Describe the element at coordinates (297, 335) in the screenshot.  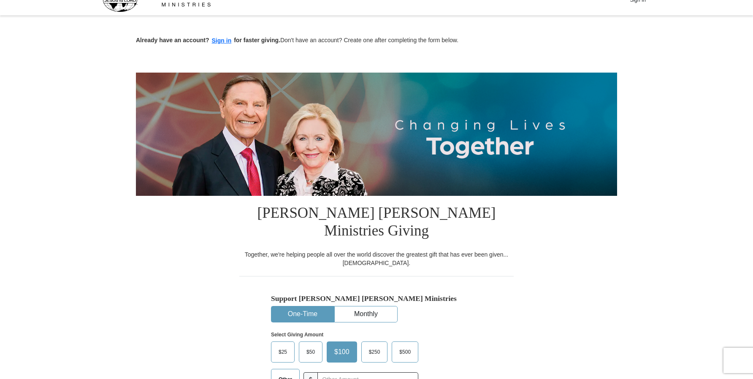
I see `strong: Select Giving Amount` at that location.